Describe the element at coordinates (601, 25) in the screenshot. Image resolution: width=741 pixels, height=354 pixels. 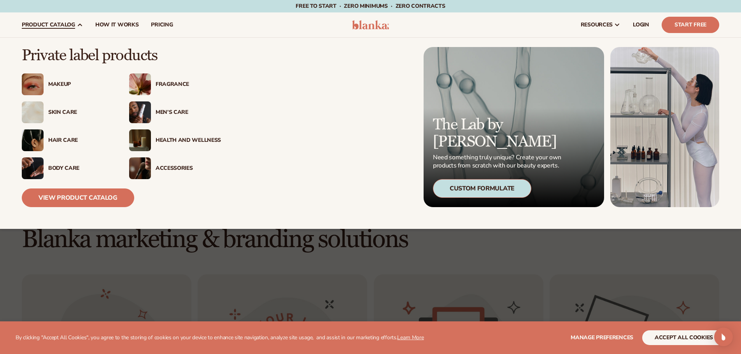
I see `a: resources` at that location.